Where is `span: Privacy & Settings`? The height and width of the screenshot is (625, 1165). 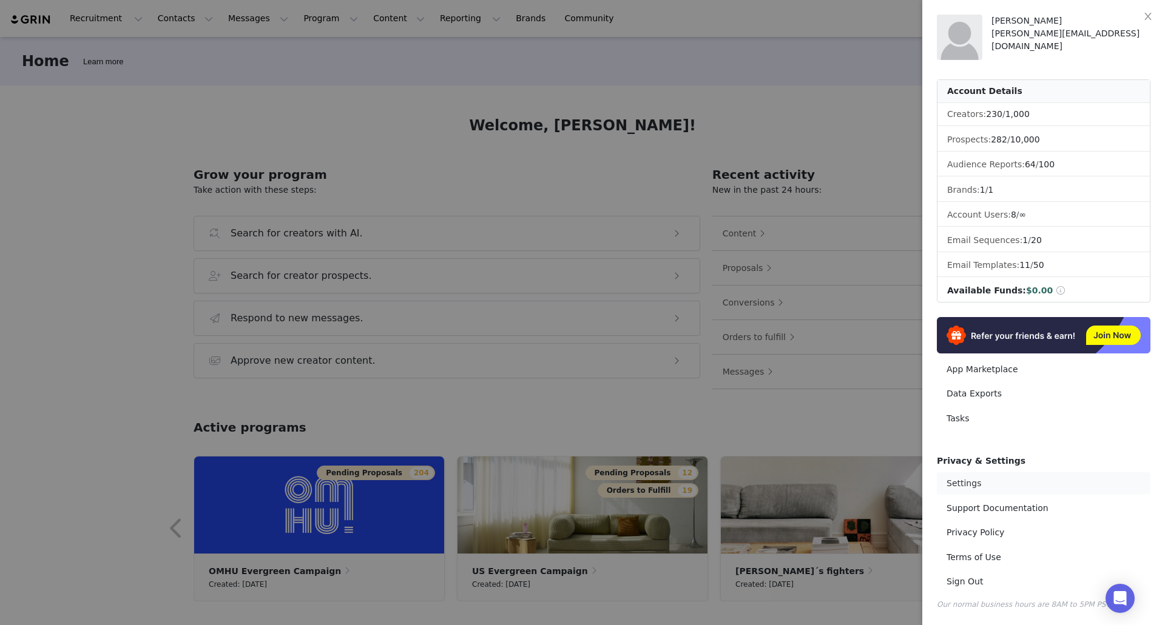 span: Privacy & Settings is located at coordinates (981, 461).